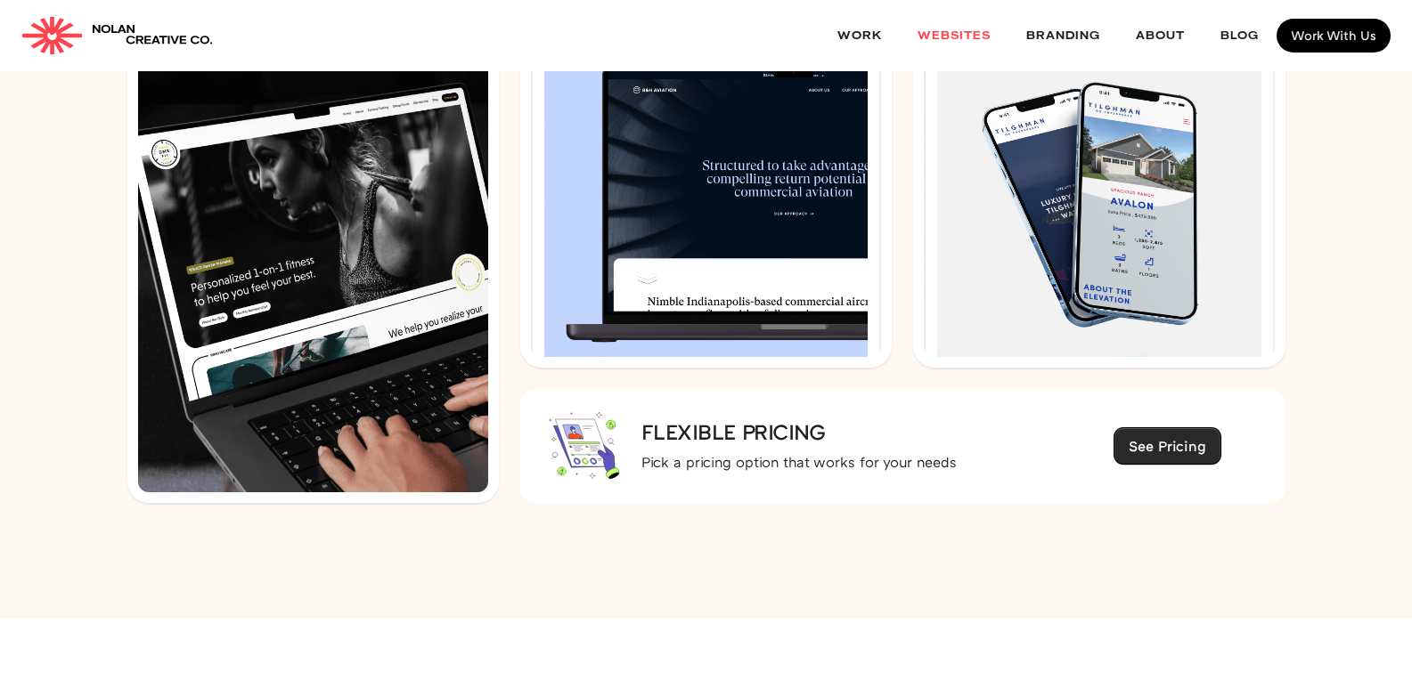  I want to click on a: home, so click(117, 36).